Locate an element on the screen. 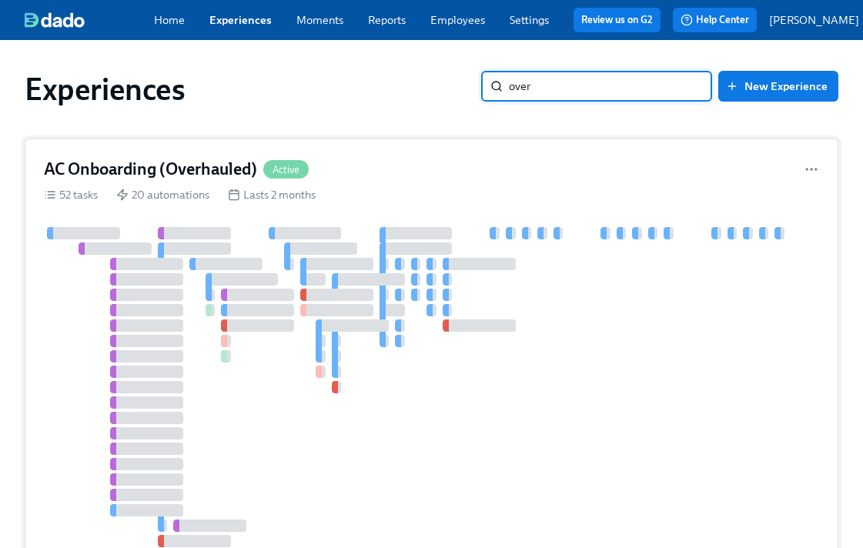 Image resolution: width=863 pixels, height=548 pixels. input: Search by name is located at coordinates (610, 86).